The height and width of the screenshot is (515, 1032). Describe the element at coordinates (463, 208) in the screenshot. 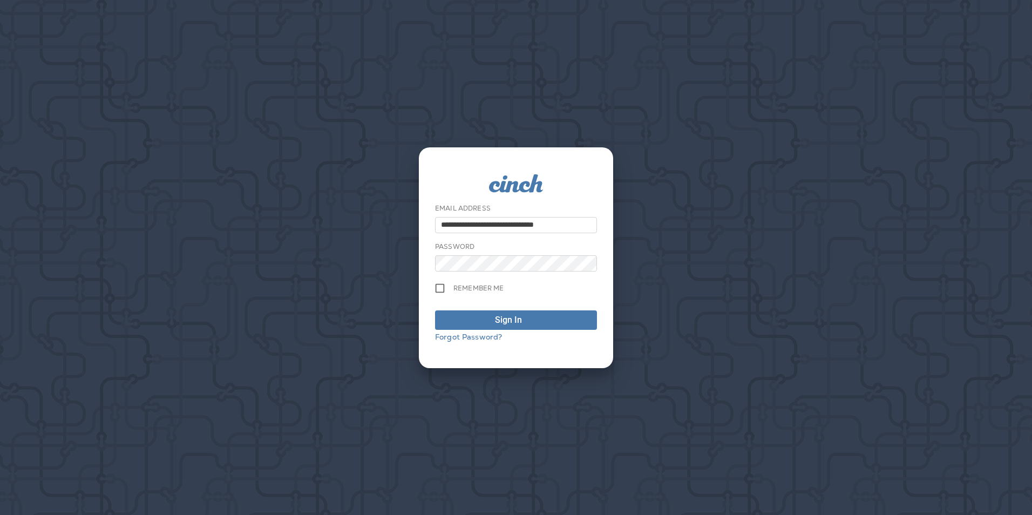

I see `label: Email Address` at that location.